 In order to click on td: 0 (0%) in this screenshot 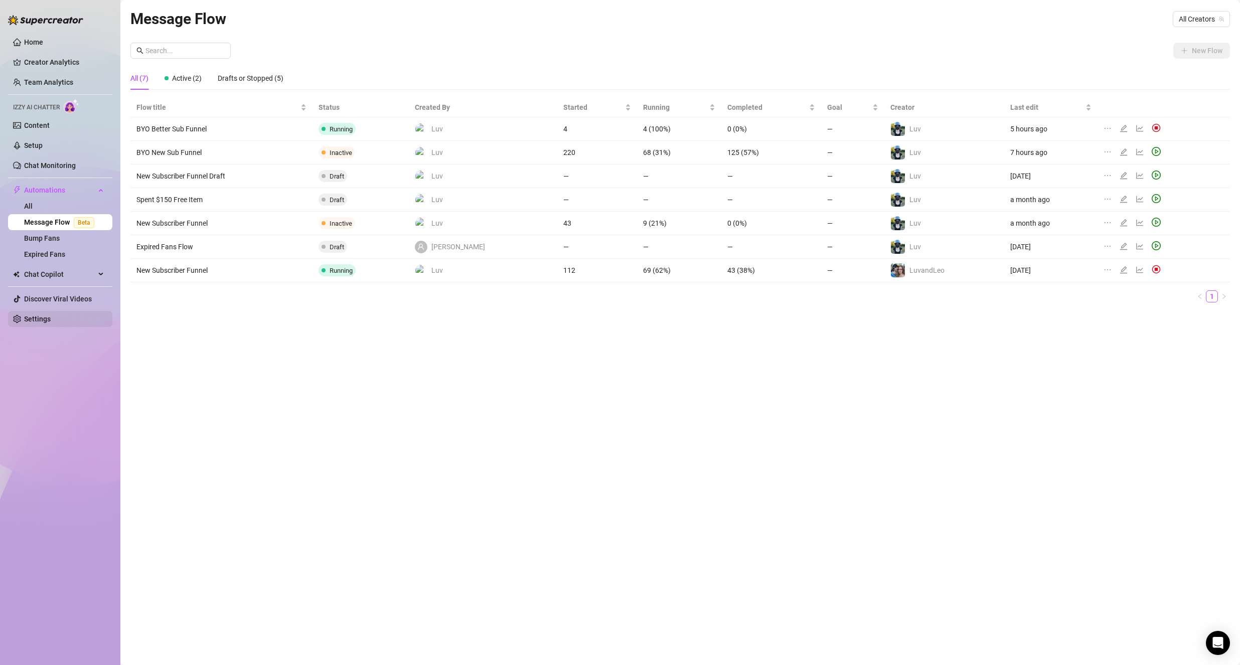, I will do `click(771, 223)`.